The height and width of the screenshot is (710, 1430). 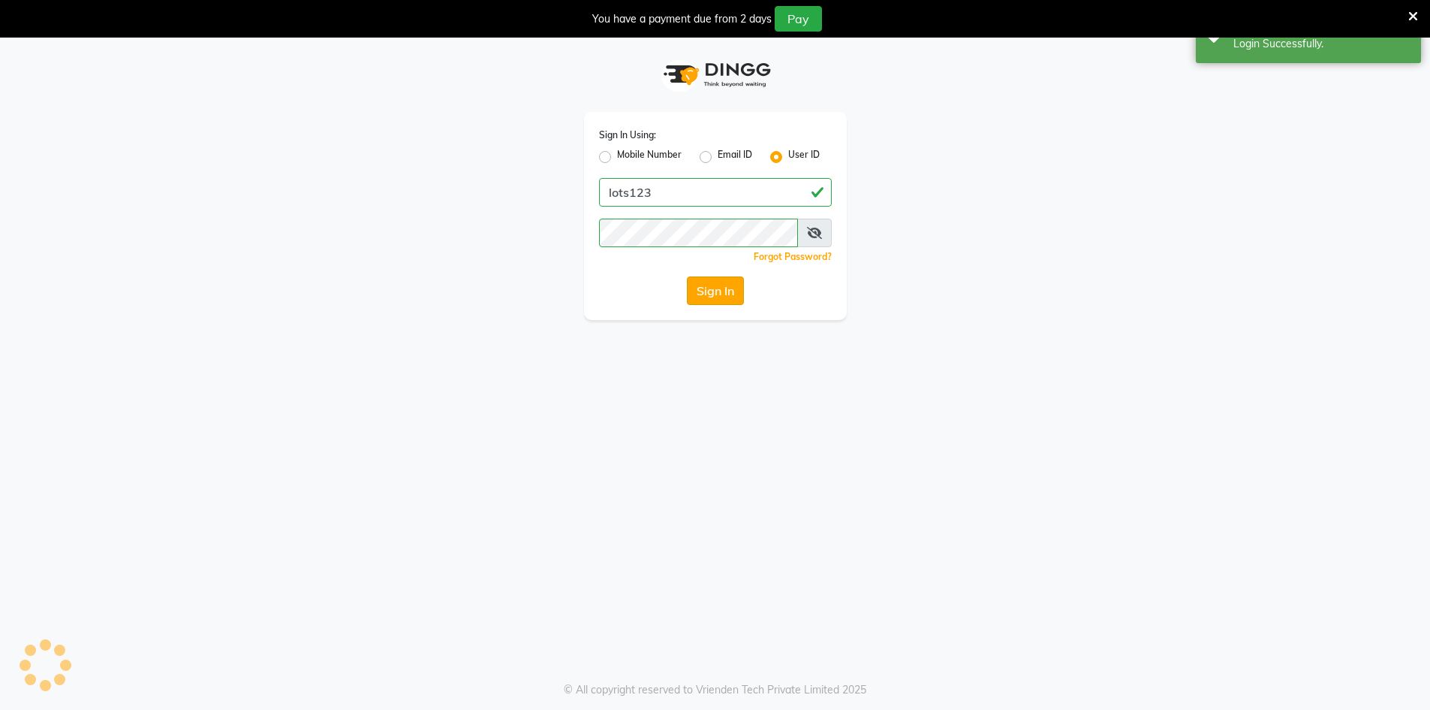 I want to click on div: Login Successfully., so click(x=1322, y=44).